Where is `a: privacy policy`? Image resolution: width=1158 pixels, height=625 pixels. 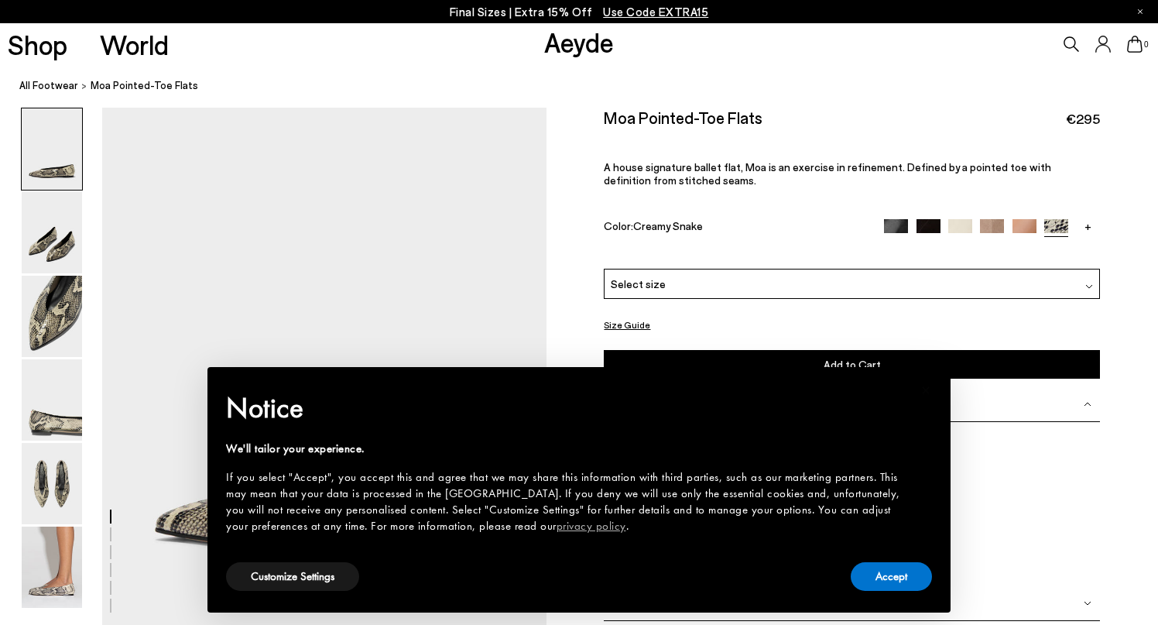
a: privacy policy is located at coordinates (591, 526).